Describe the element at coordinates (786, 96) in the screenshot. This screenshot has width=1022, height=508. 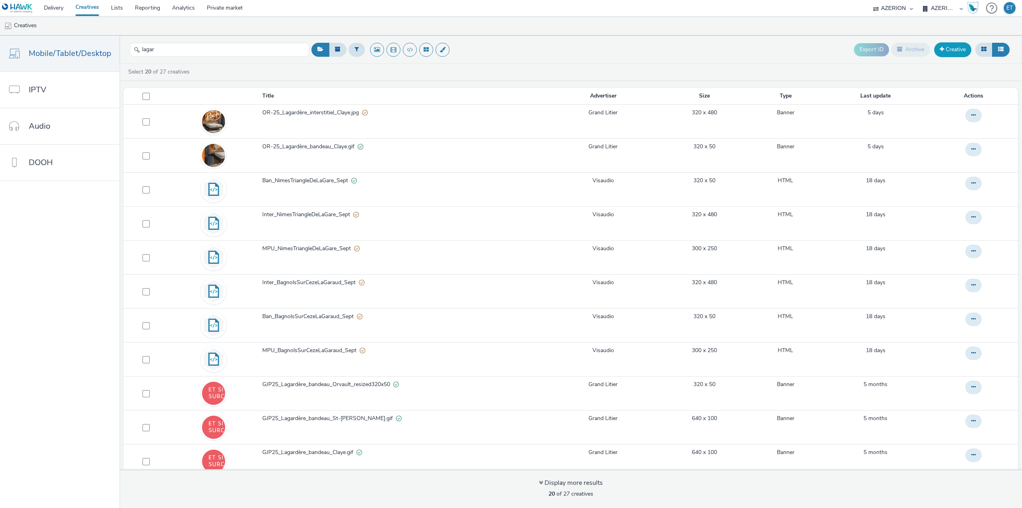
I see `th: Type` at that location.